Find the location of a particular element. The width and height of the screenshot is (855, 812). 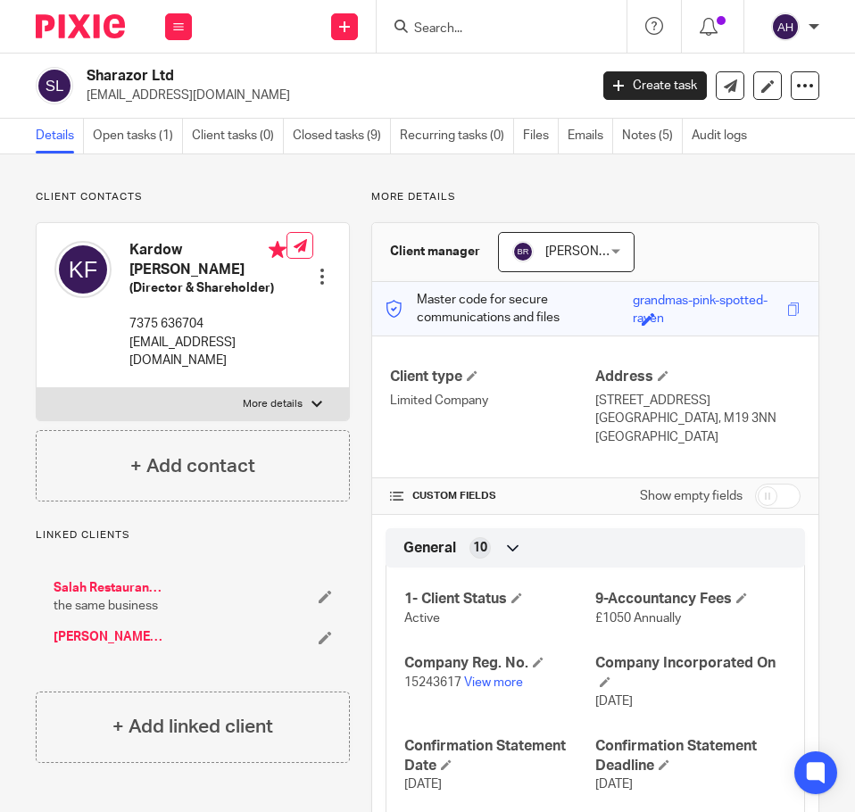

h4: Company Reg. No. is located at coordinates (500, 663).